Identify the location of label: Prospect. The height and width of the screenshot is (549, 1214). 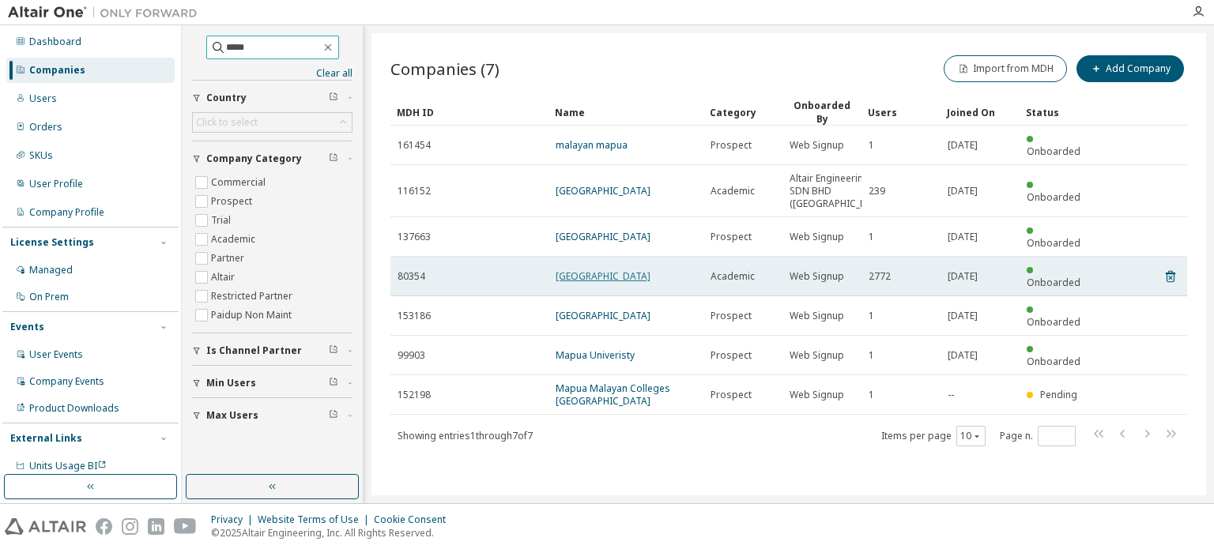
(233, 202).